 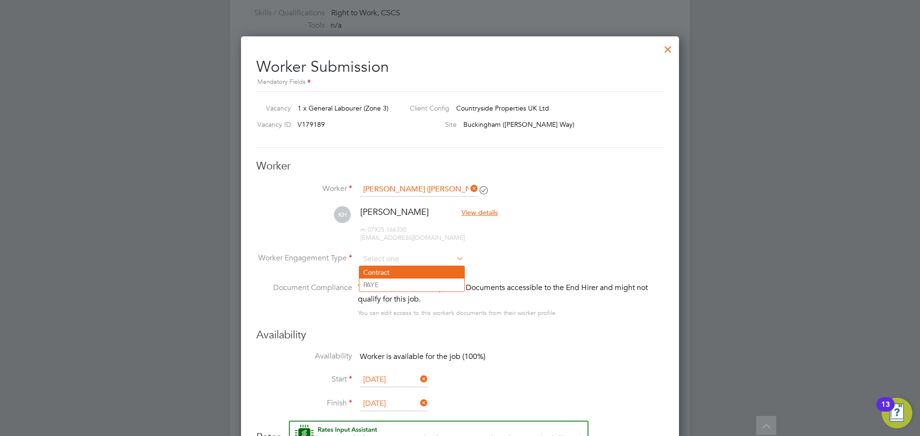 What do you see at coordinates (411, 273) in the screenshot?
I see `li: Contract` at bounding box center [411, 273].